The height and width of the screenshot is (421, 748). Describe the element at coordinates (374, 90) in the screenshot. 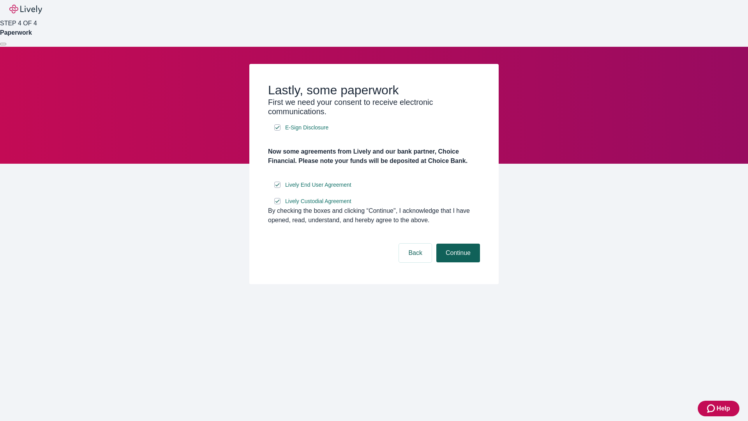

I see `h2: Lastly, some paperwork` at that location.